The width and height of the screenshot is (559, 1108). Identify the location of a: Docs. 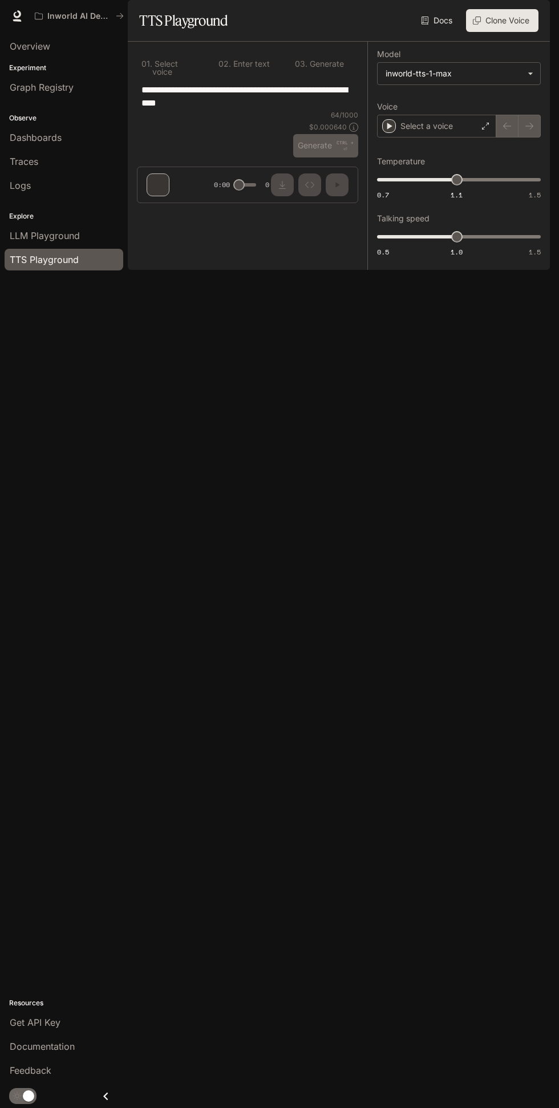
(438, 21).